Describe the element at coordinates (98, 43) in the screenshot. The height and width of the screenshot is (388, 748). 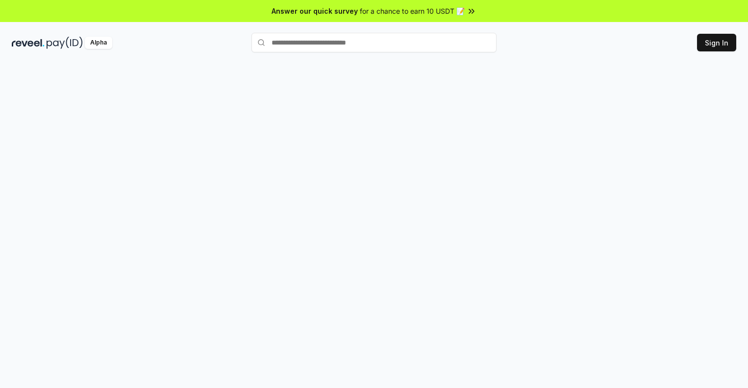
I see `div: Alpha` at that location.